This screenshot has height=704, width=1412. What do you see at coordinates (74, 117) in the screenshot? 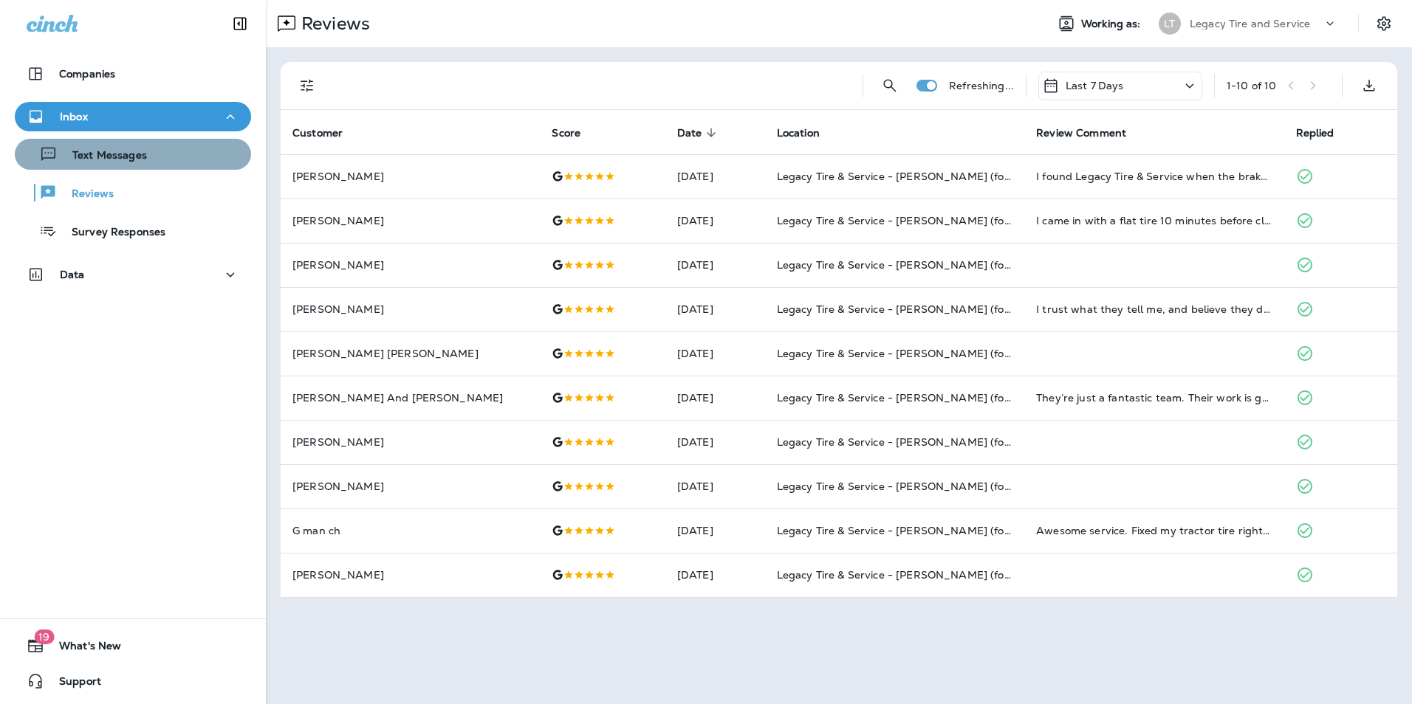
I see `p: Inbox` at bounding box center [74, 117].